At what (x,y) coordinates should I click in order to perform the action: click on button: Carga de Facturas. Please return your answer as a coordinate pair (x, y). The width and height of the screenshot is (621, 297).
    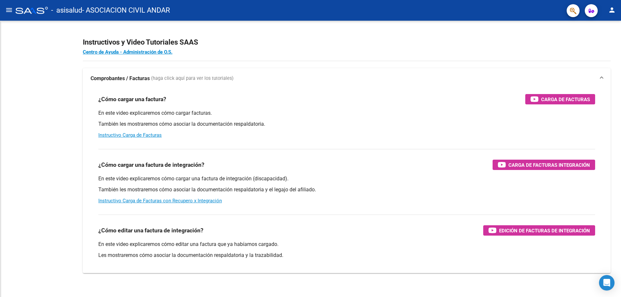
    Looking at the image, I should click on (560, 99).